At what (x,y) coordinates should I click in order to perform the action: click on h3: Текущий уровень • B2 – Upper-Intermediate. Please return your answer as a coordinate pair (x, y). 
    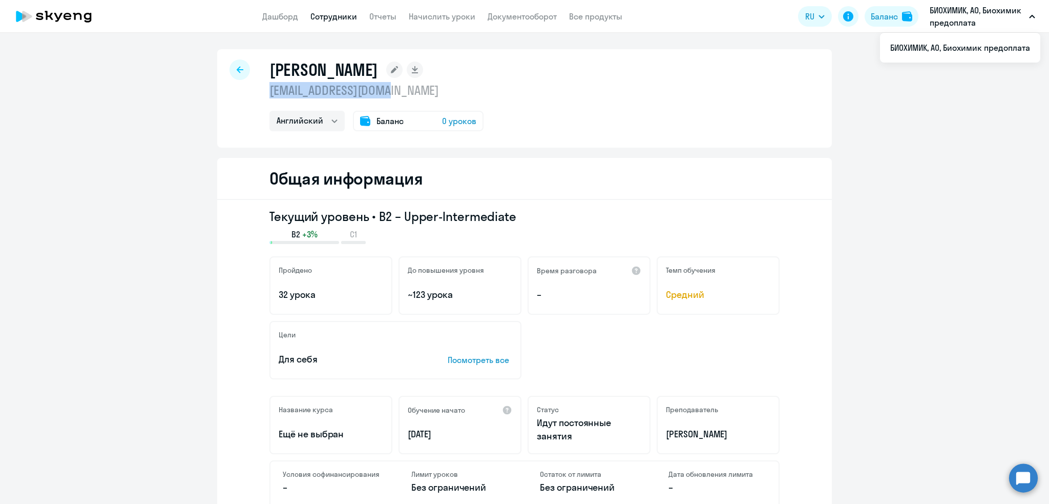
    Looking at the image, I should click on (525, 216).